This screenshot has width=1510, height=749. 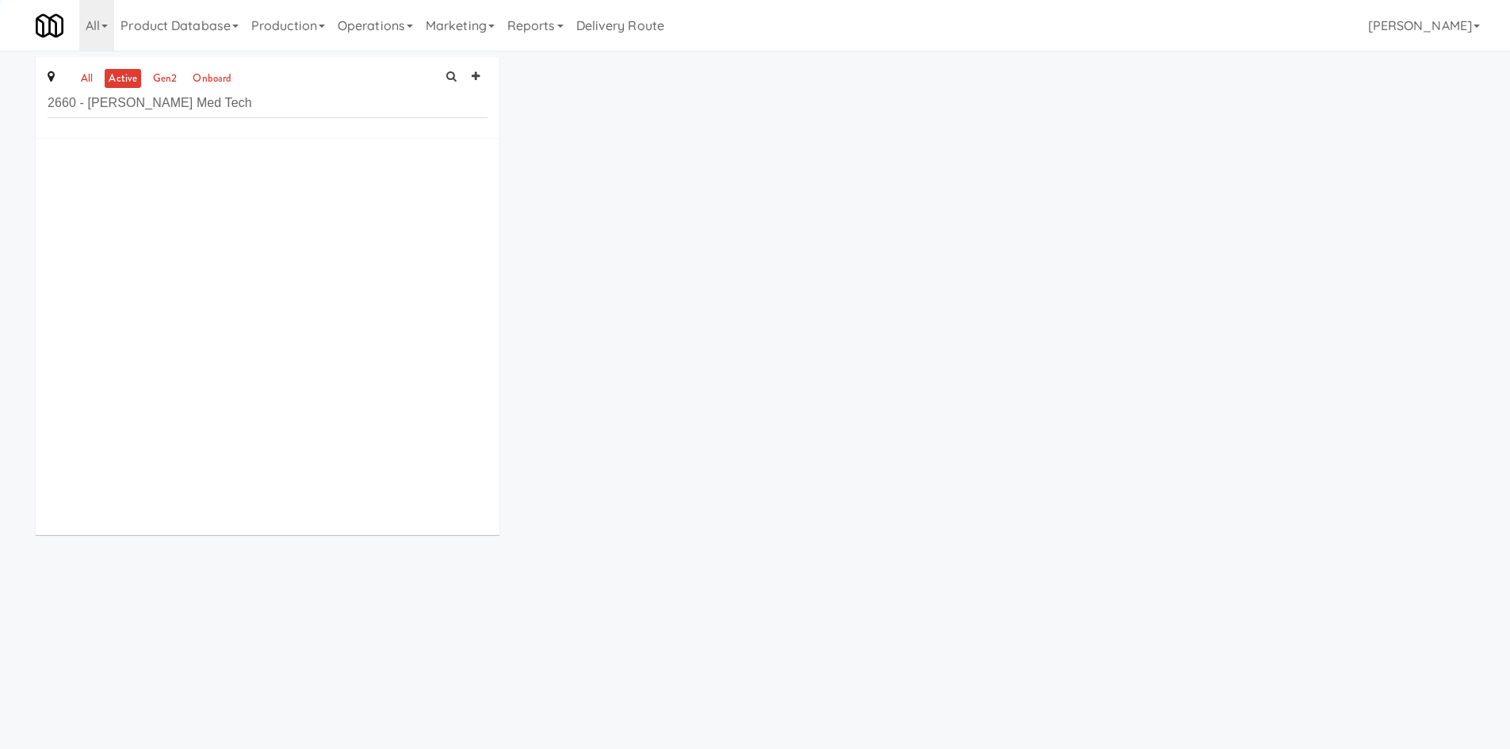 I want to click on img: Micromart, so click(x=49, y=25).